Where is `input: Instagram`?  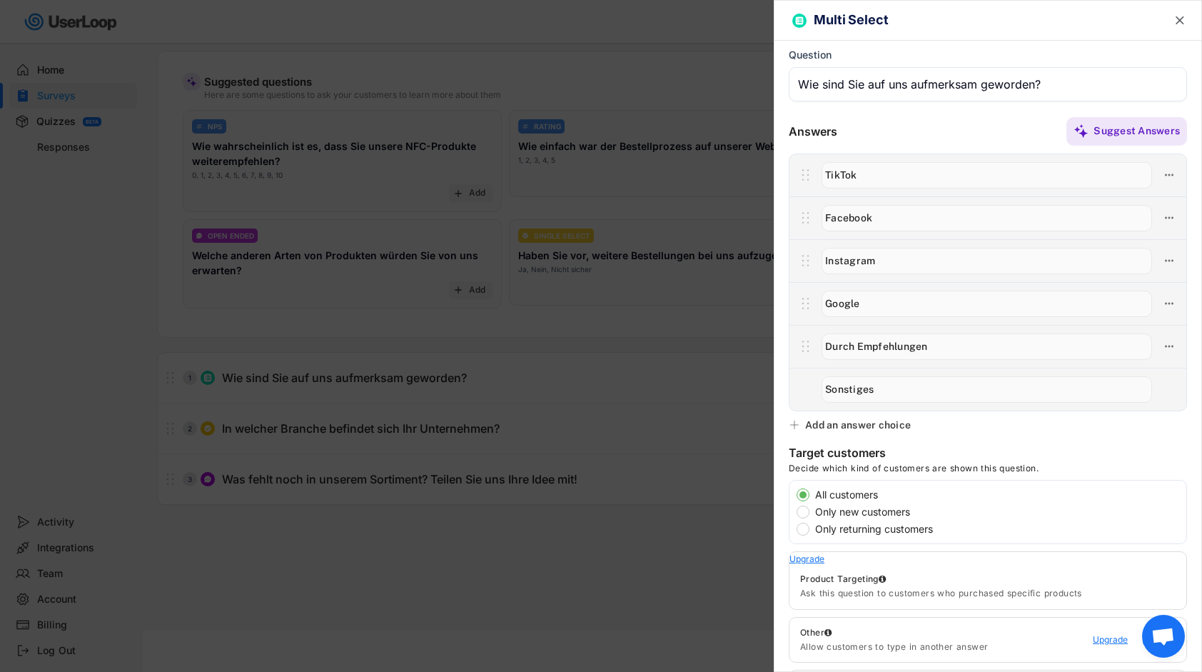
input: Instagram is located at coordinates (986, 261).